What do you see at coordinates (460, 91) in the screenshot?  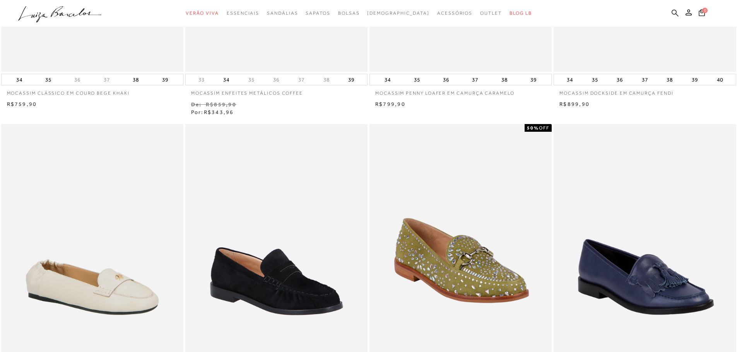 I see `a: MOCASSIM PENNY LOAFER EM CAMURÇA CARAMELO` at bounding box center [460, 91].